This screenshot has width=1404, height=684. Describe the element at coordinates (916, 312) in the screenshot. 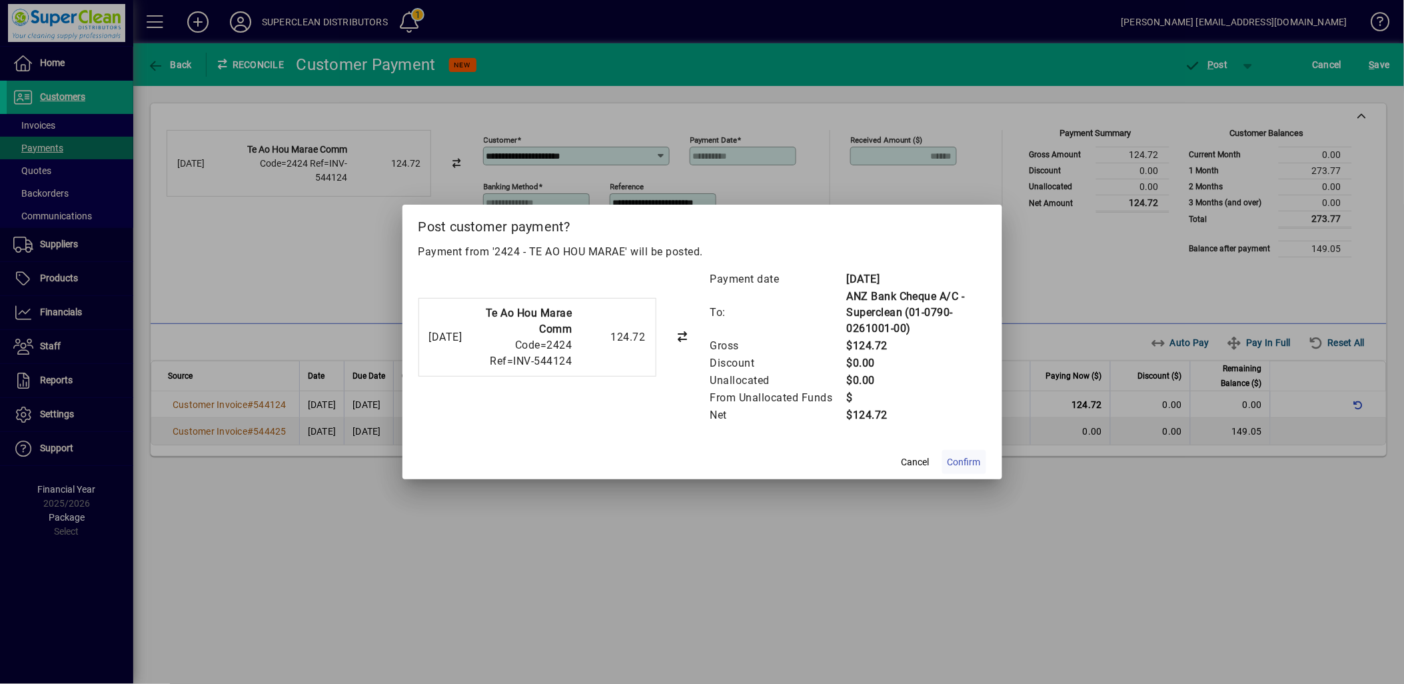

I see `td: ANZ Bank Cheque A/C - Superclean (01-0790-0261001-00)` at that location.